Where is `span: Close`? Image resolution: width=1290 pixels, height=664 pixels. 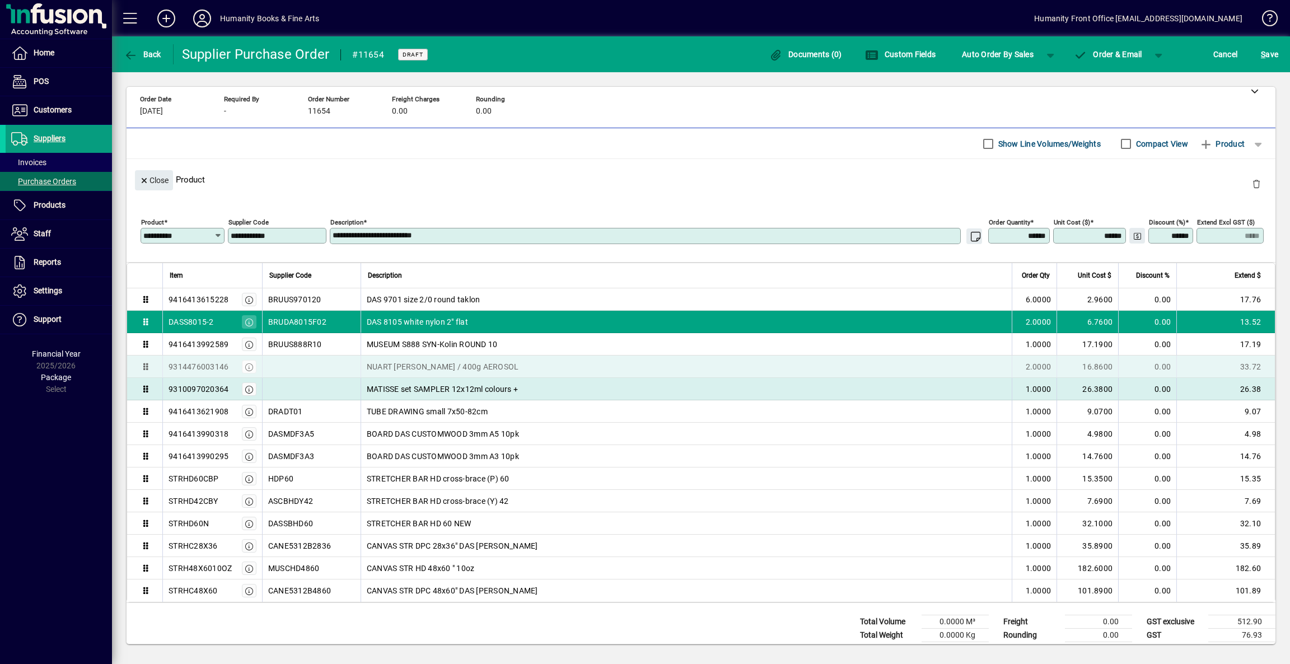
span: Close is located at coordinates (154, 180).